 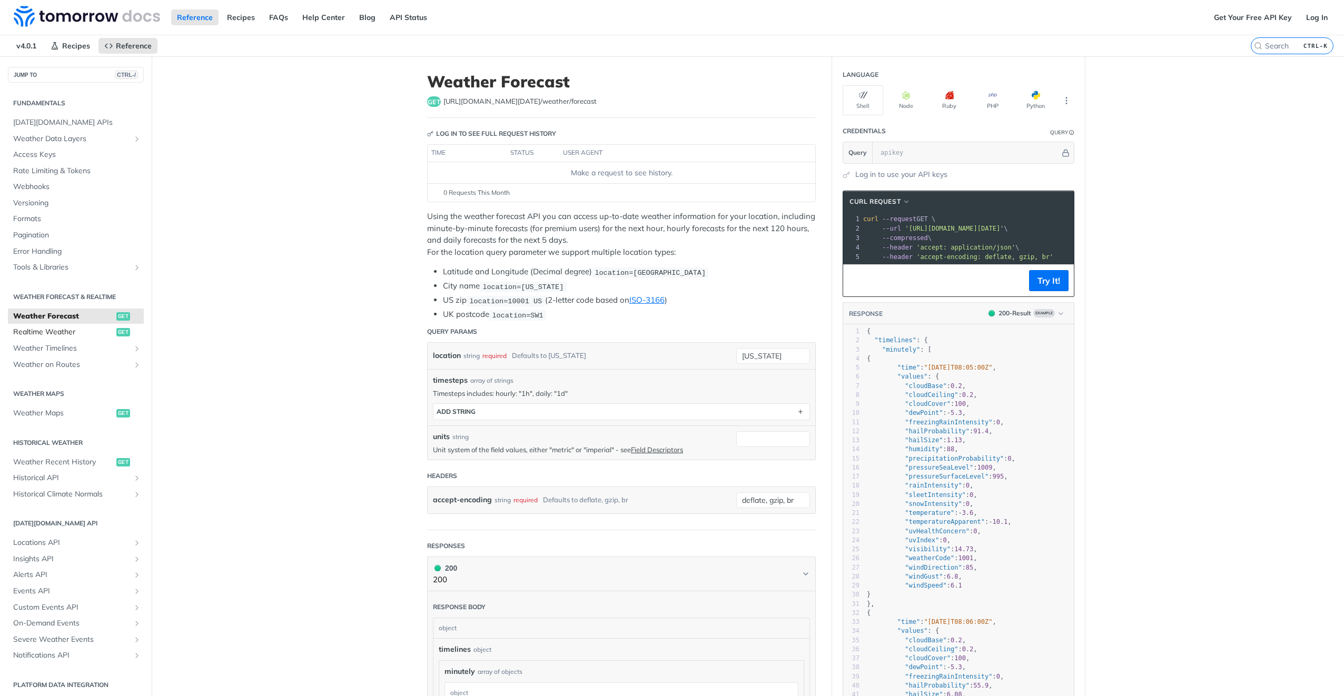 What do you see at coordinates (960, 404) in the screenshot?
I see `span: 100` at bounding box center [960, 404].